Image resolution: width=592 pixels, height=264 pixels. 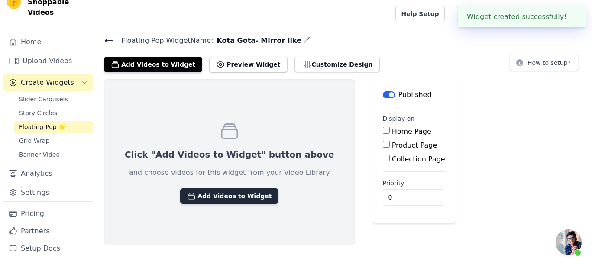 I want to click on a: Setup Docs, so click(x=48, y=248).